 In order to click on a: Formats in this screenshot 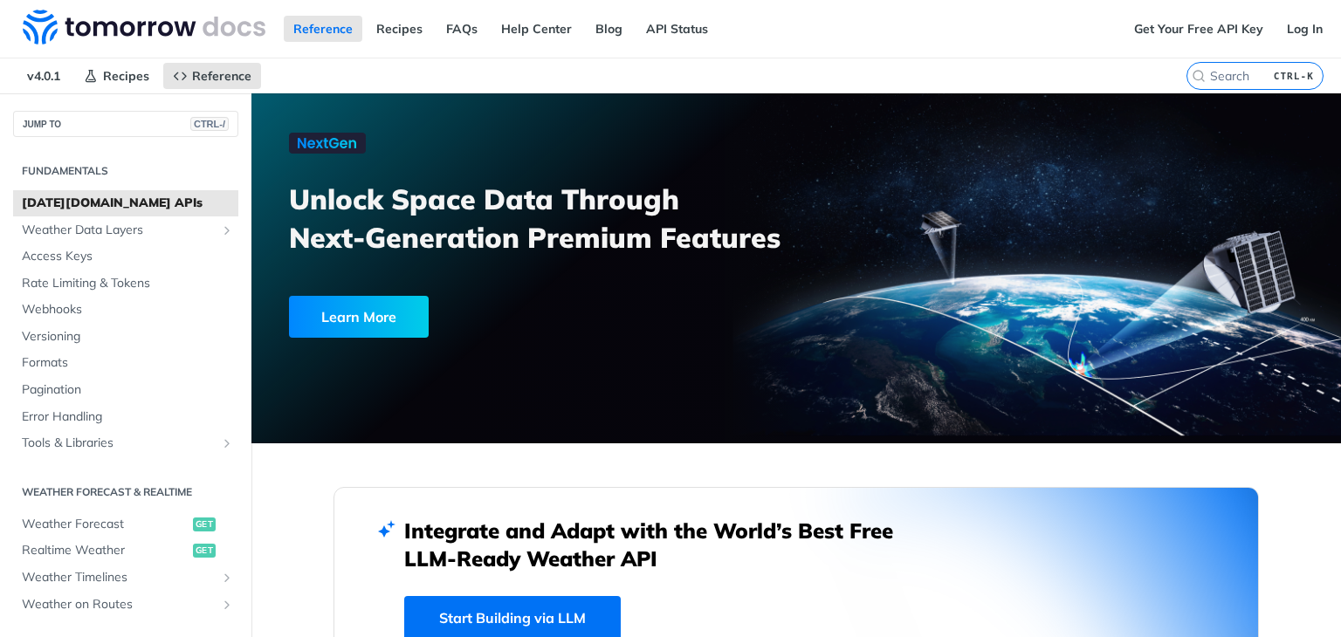, I will do `click(126, 363)`.